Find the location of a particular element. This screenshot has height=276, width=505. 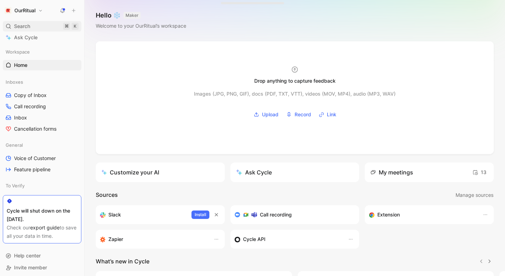

a: Customize your AI is located at coordinates (160, 172).